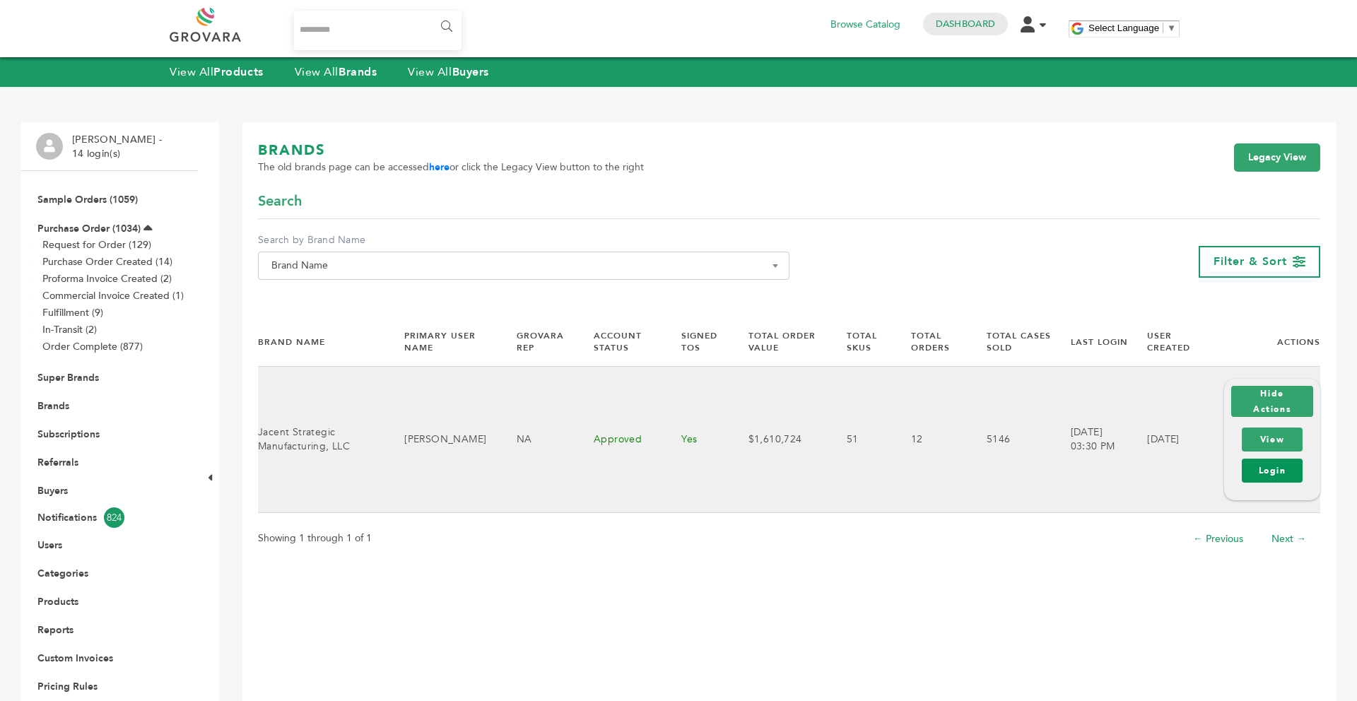  I want to click on a: Users, so click(49, 545).